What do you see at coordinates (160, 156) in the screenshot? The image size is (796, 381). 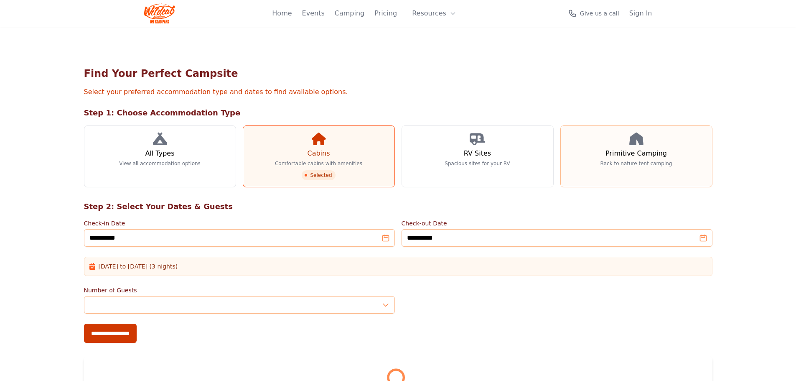 I see `a: All Types View all accommodation options` at bounding box center [160, 156].